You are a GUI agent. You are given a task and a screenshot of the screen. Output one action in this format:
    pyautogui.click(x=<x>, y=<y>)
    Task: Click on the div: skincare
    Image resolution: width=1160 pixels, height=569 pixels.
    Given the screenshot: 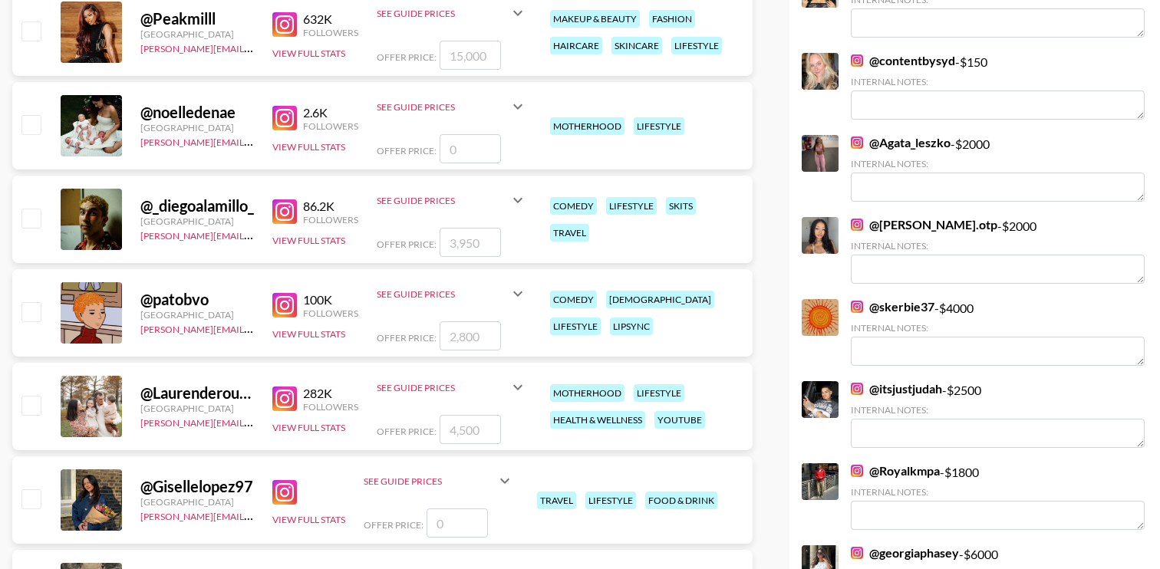 What is the action you would take?
    pyautogui.click(x=637, y=45)
    